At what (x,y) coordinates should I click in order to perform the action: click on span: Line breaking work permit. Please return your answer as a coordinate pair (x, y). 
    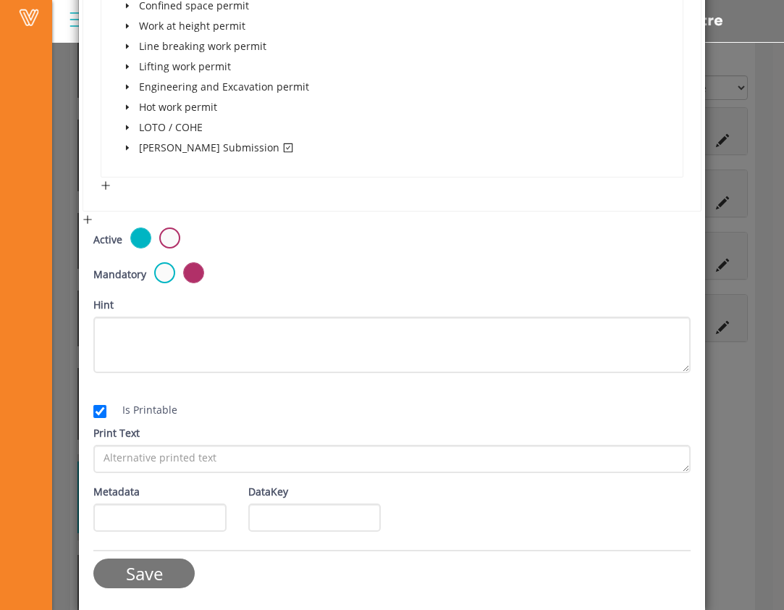
    Looking at the image, I should click on (203, 46).